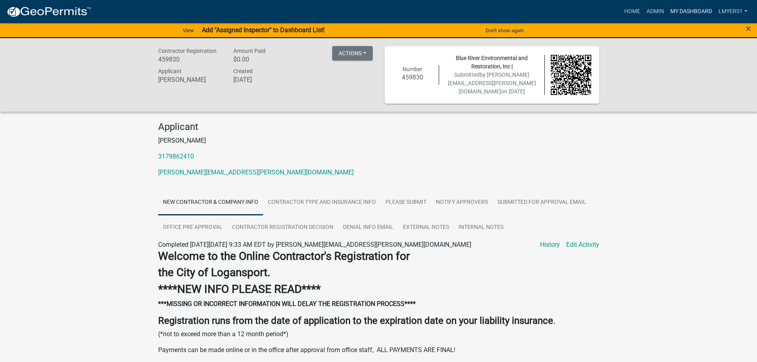 Image resolution: width=757 pixels, height=362 pixels. Describe the element at coordinates (481, 228) in the screenshot. I see `a: Internal Notes` at that location.